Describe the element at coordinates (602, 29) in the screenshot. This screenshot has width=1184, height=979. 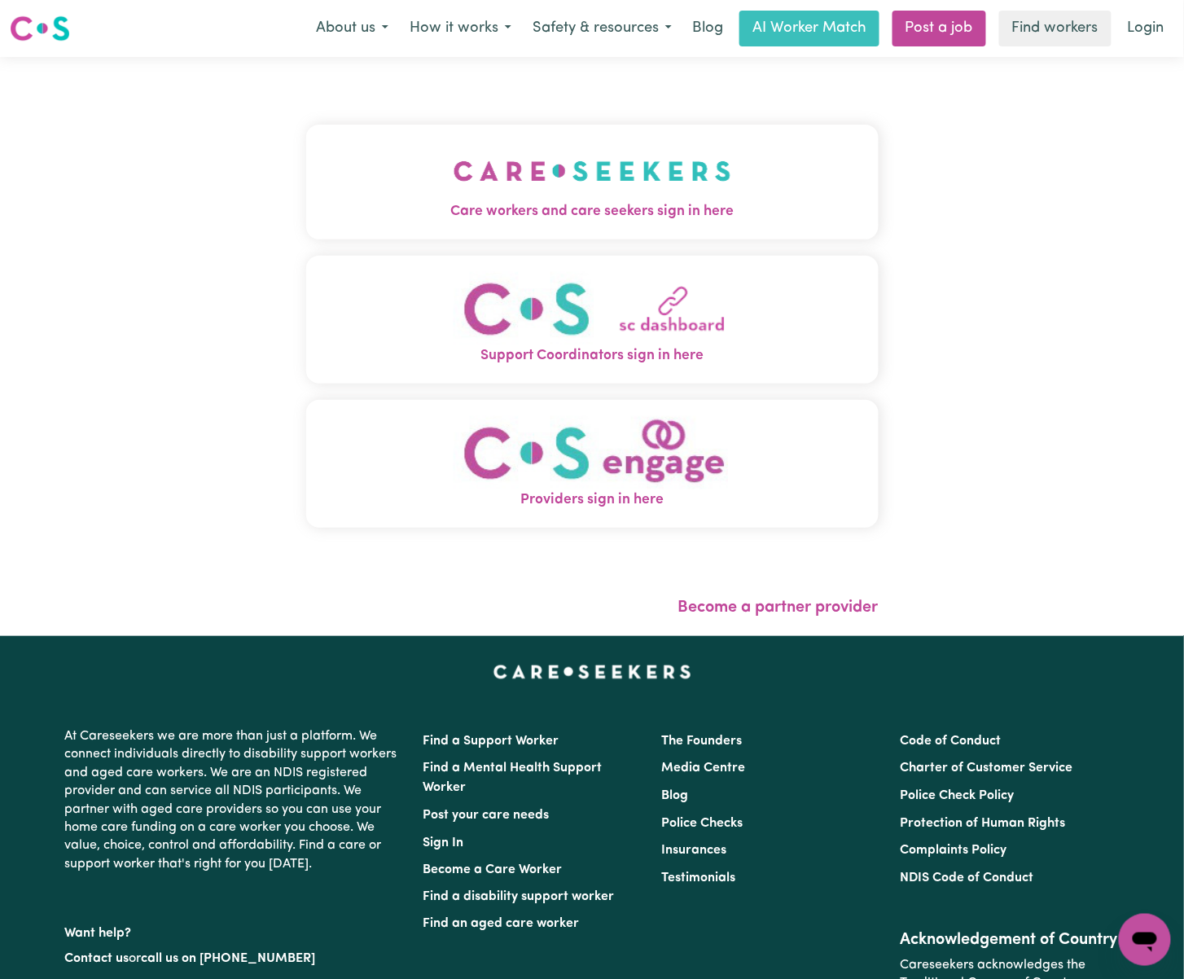
I see `button: Safety & resources` at that location.